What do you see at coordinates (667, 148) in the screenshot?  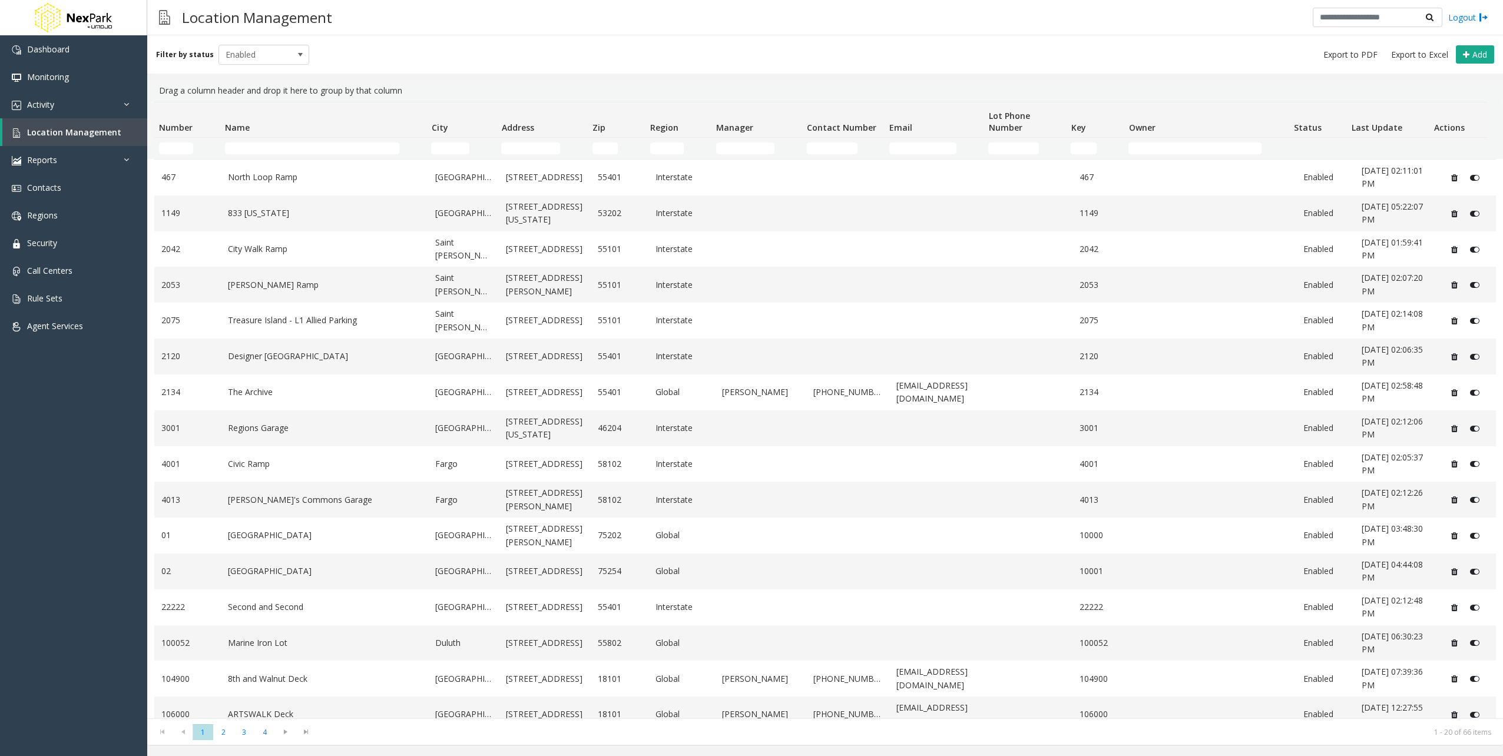 I see `input: Region Filter` at bounding box center [667, 148].